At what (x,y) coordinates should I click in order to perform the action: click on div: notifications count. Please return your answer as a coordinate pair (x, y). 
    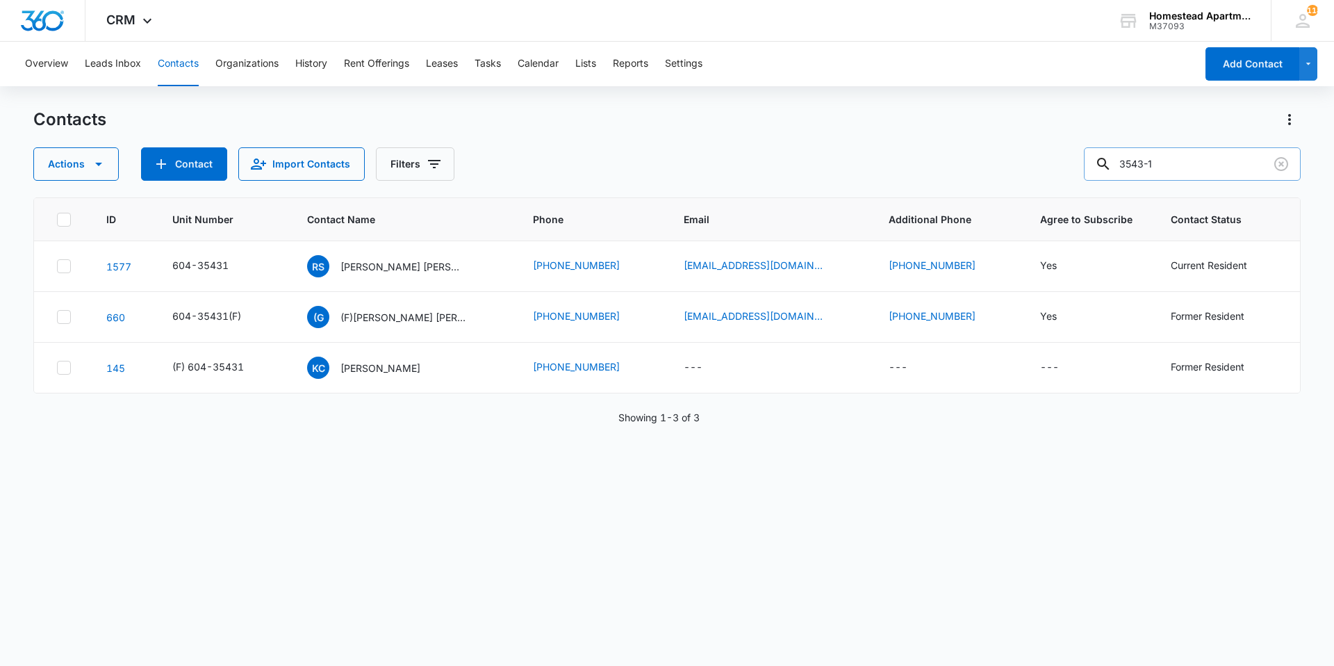
    Looking at the image, I should click on (1312, 10).